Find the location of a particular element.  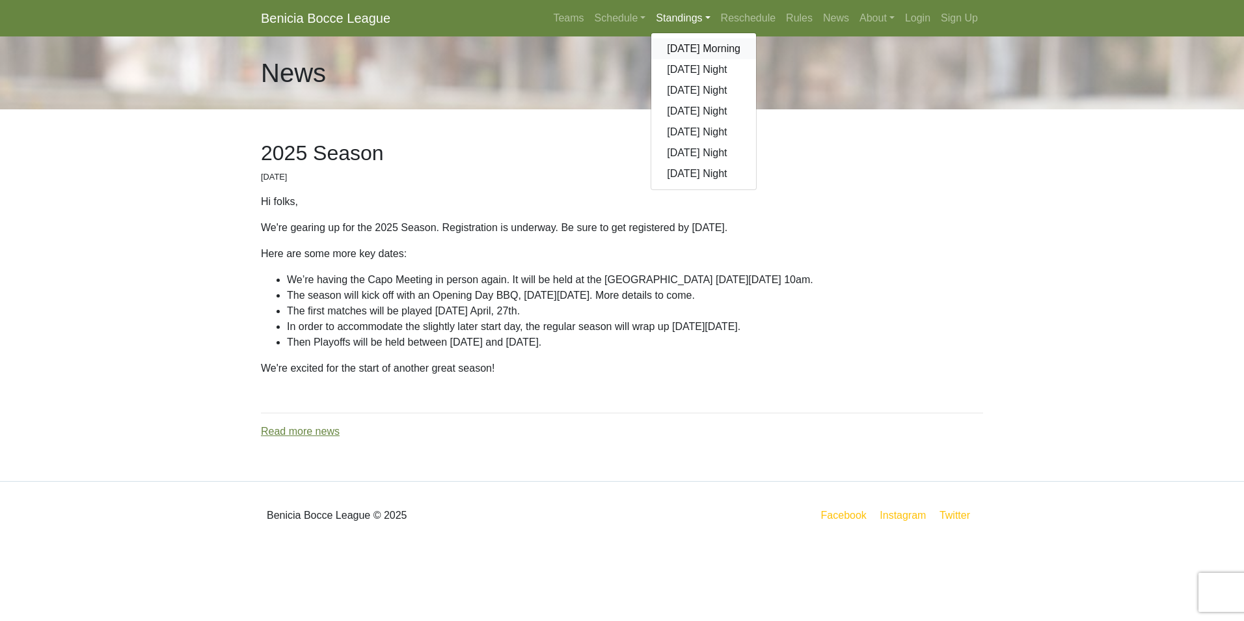

a: Instagram is located at coordinates (903, 515).